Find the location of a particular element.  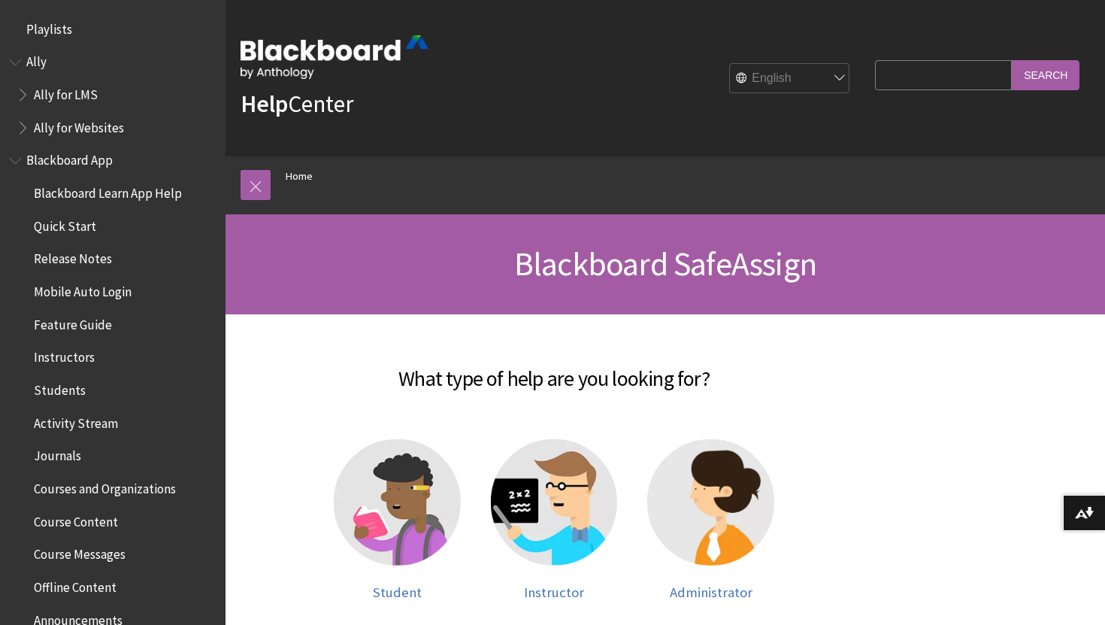

span: Feature Guide is located at coordinates (73, 322).